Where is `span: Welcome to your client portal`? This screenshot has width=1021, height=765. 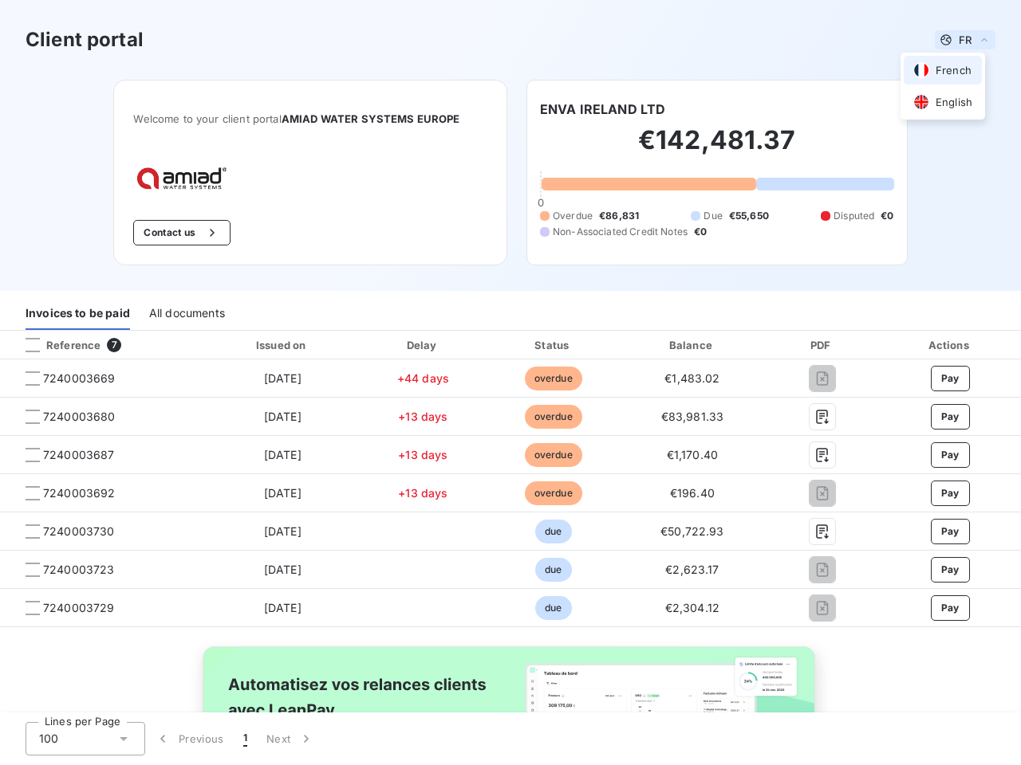
span: Welcome to your client portal is located at coordinates (310, 119).